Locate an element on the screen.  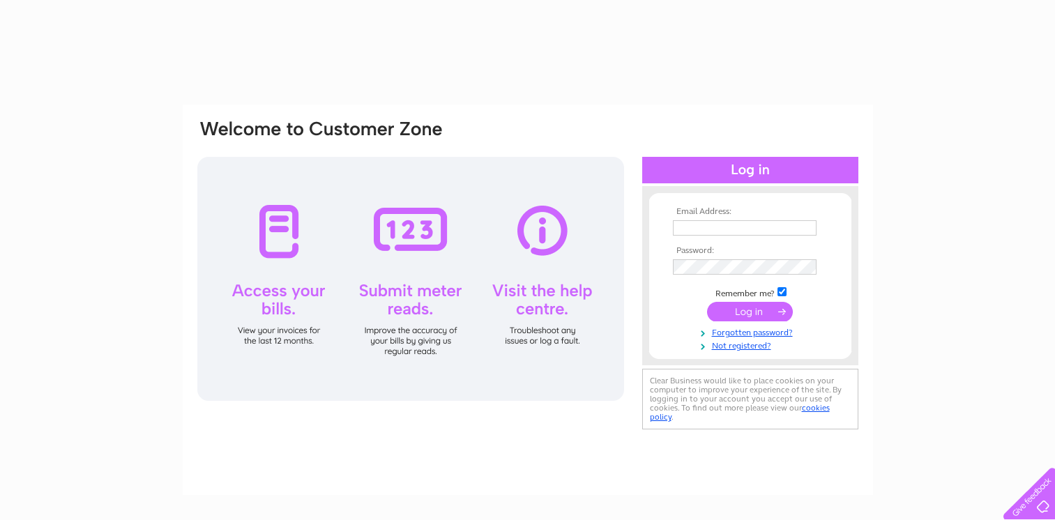
a: cookies policy is located at coordinates (740, 412).